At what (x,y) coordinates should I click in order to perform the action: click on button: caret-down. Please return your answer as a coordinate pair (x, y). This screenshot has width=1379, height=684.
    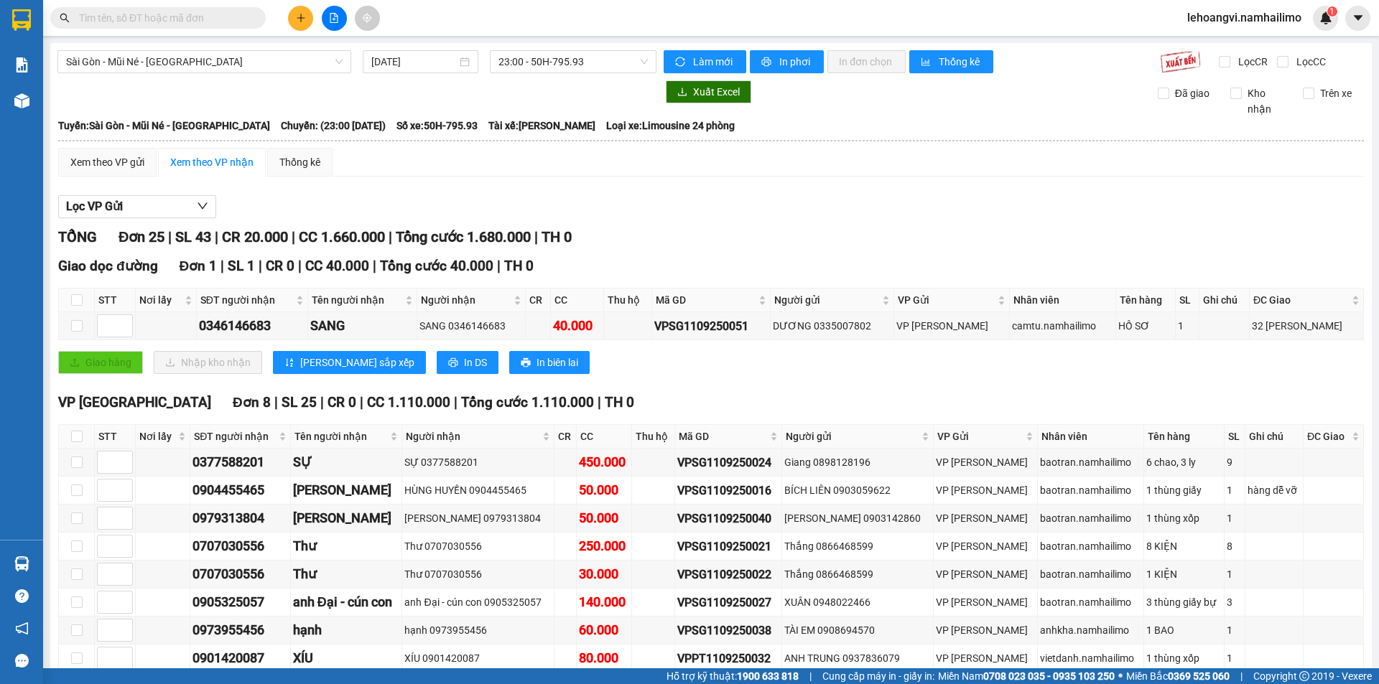
    Looking at the image, I should click on (1357, 18).